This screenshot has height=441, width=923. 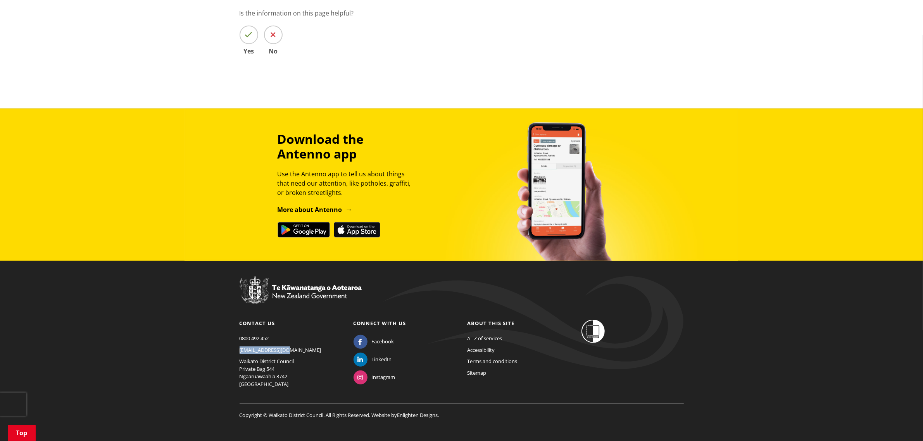 I want to click on a: 0800 492 452, so click(x=254, y=339).